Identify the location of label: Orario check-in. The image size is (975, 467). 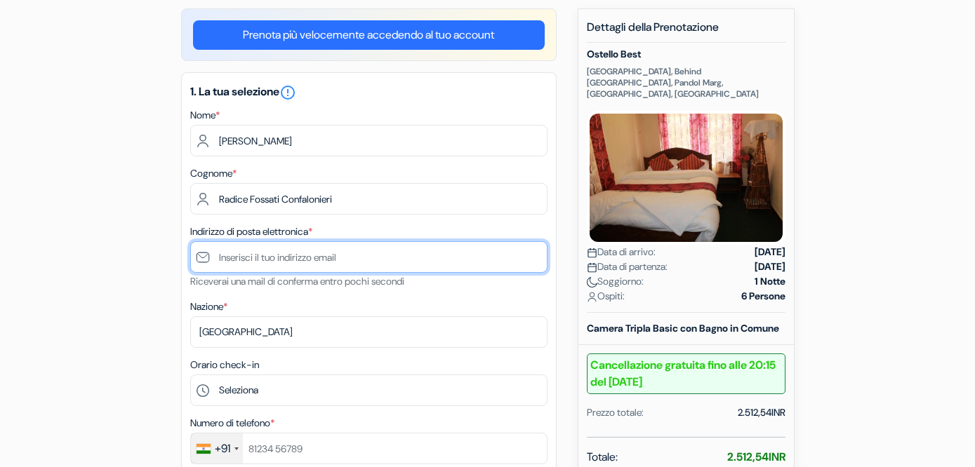
(225, 365).